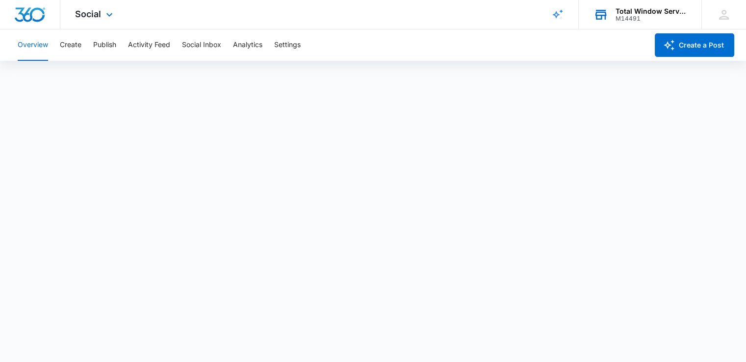 The image size is (746, 362). What do you see at coordinates (695, 45) in the screenshot?
I see `button: Create a Post` at bounding box center [695, 45].